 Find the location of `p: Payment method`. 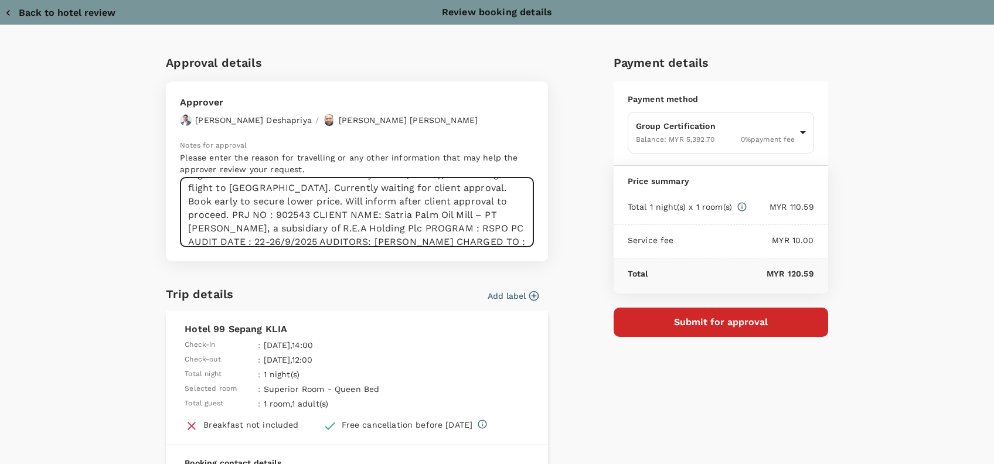

p: Payment method is located at coordinates (721, 99).